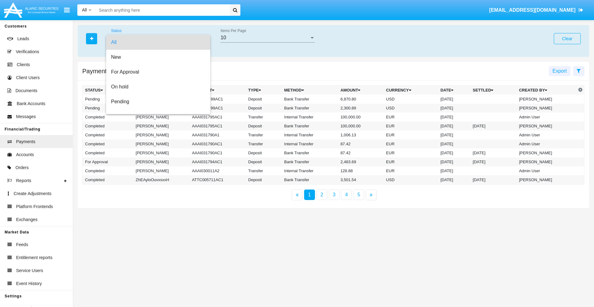 This screenshot has width=594, height=307. What do you see at coordinates (158, 102) in the screenshot?
I see `span: Pending` at bounding box center [158, 102].